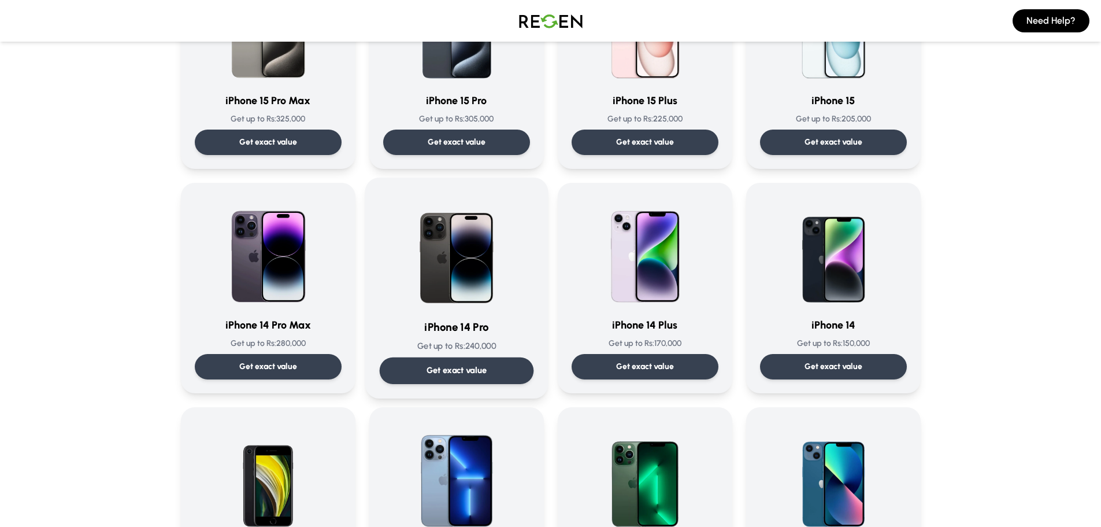 The width and height of the screenshot is (1101, 527). I want to click on a: Need Help?, so click(1051, 21).